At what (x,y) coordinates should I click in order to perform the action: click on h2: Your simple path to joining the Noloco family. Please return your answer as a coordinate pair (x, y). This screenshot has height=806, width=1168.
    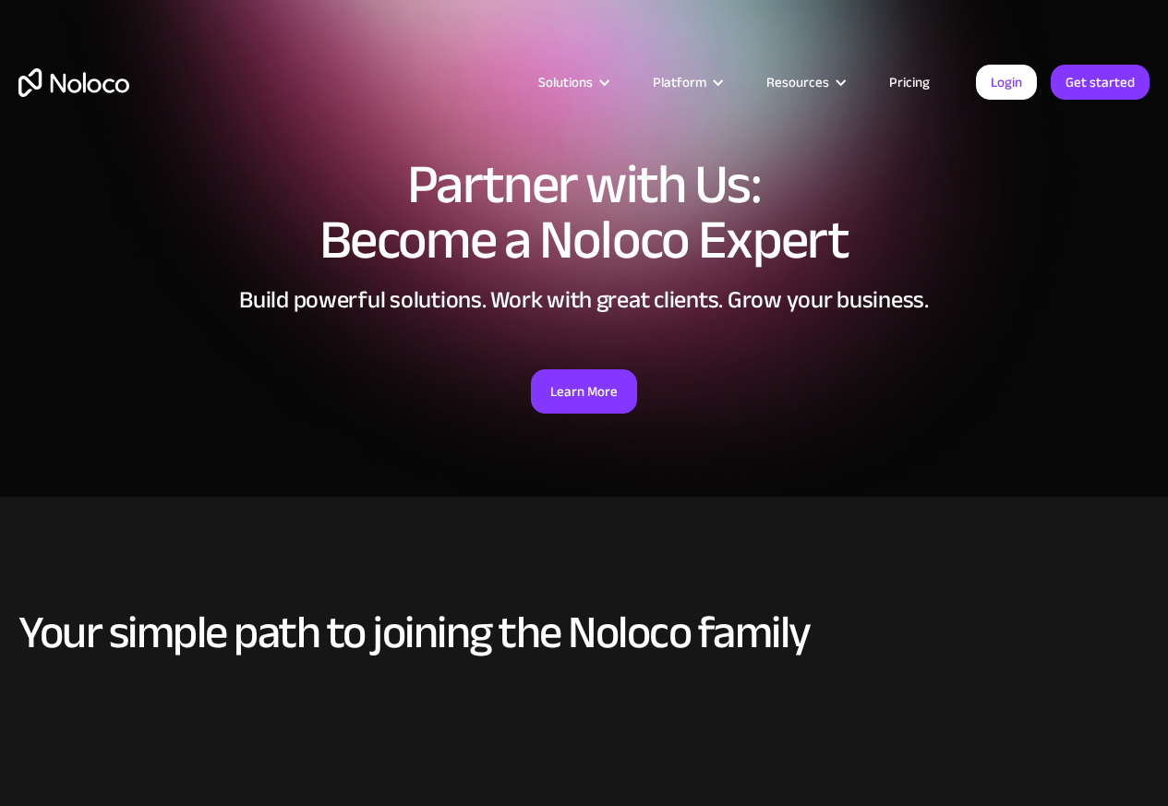
    Looking at the image, I should click on (584, 633).